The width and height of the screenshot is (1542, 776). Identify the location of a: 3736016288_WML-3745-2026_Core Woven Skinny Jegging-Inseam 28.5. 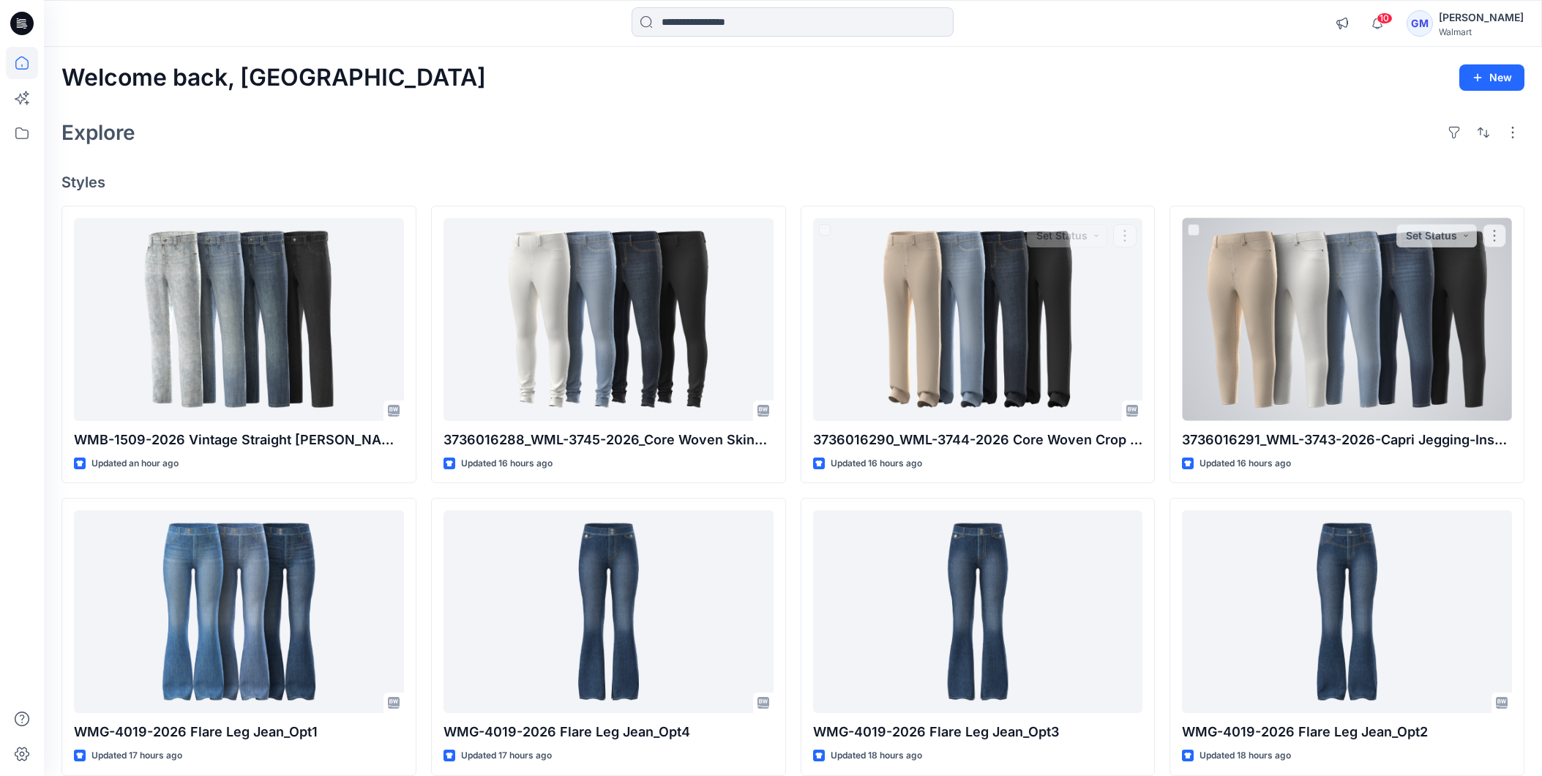
(608, 319).